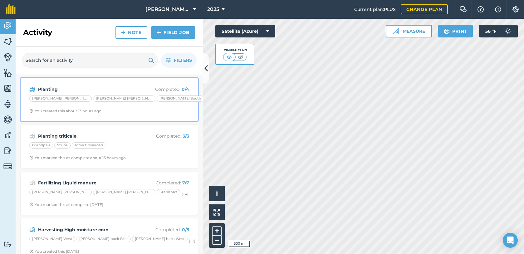 The image size is (524, 254). What do you see at coordinates (87, 136) in the screenshot?
I see `strong: Planting triticale` at bounding box center [87, 136].